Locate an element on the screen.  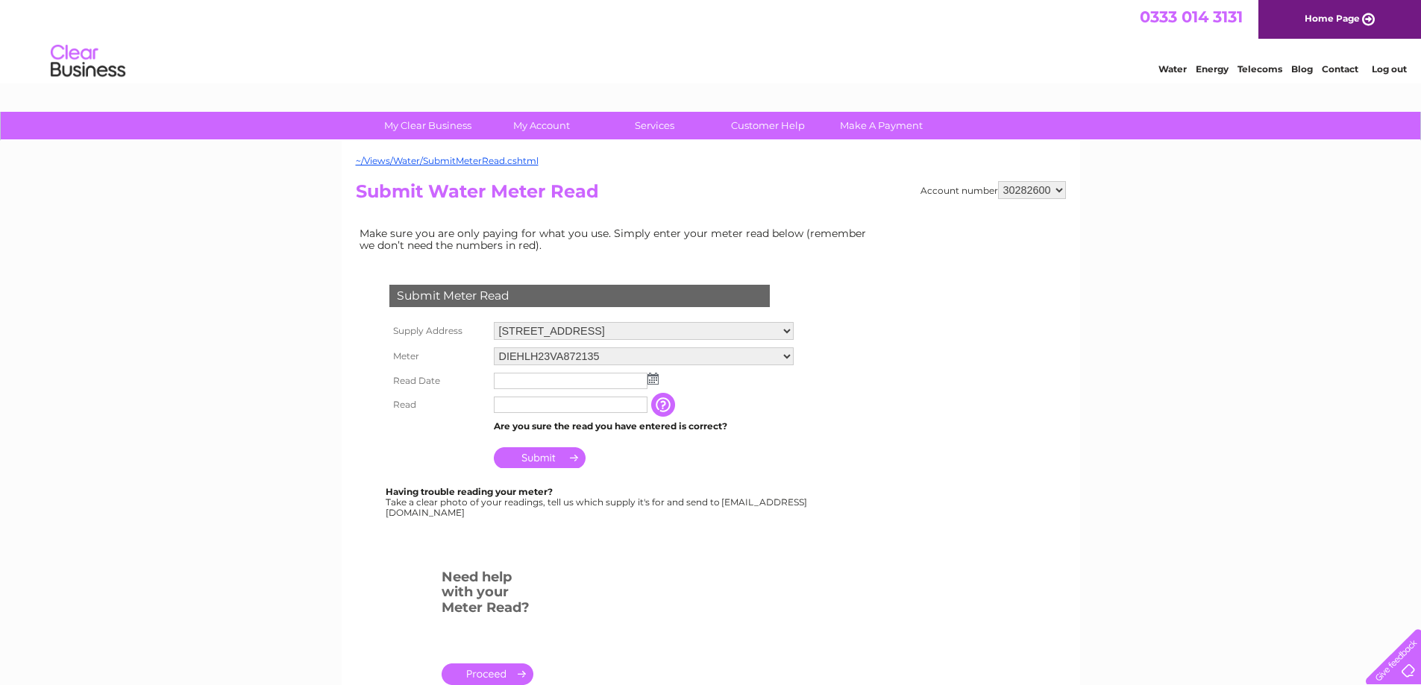
h2: Submit Water Meter Read is located at coordinates (711, 195).